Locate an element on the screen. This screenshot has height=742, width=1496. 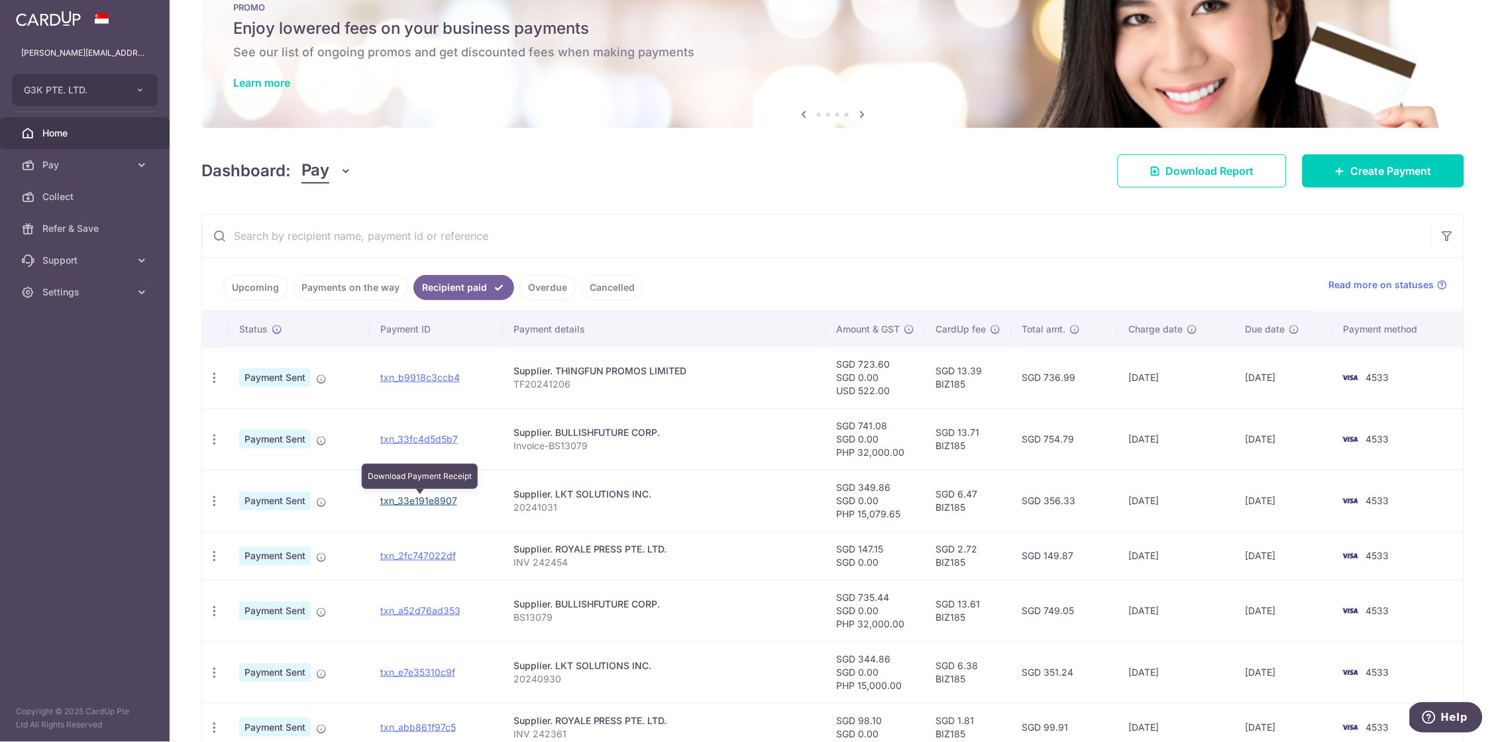
button: Pay is located at coordinates (327, 171).